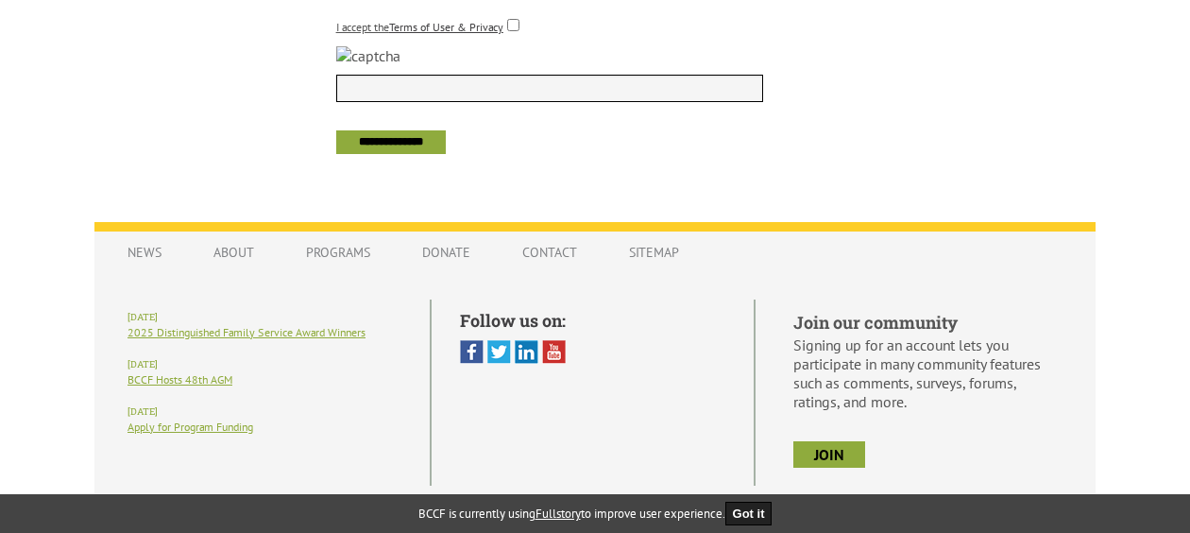 The width and height of the screenshot is (1190, 533). Describe the element at coordinates (829, 454) in the screenshot. I see `a: join` at that location.